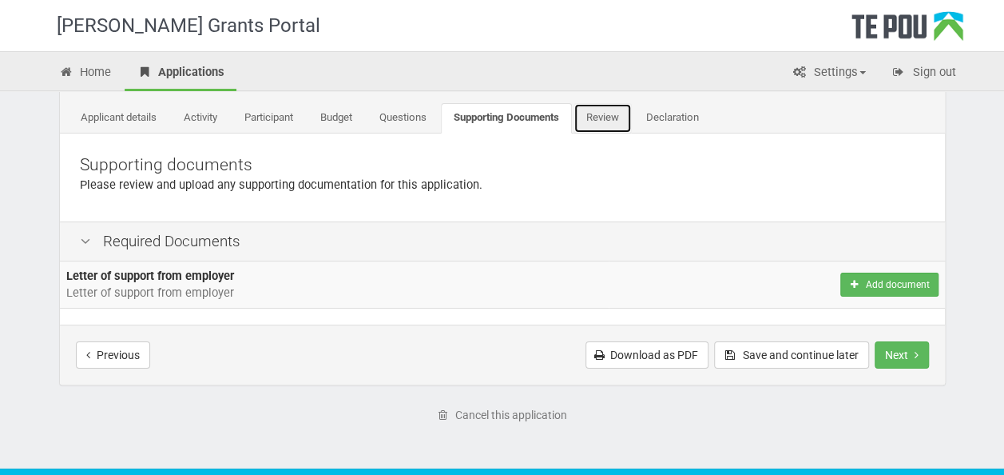 This screenshot has height=475, width=1004. What do you see at coordinates (502, 241) in the screenshot?
I see `div: Required Documents` at bounding box center [502, 241].